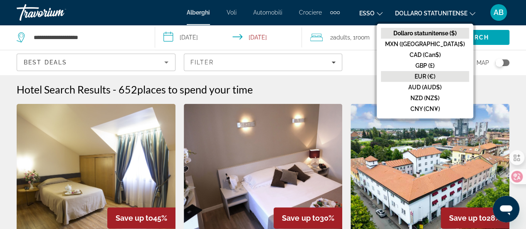 The image size is (526, 229). I want to click on a: Automobili, so click(268, 12).